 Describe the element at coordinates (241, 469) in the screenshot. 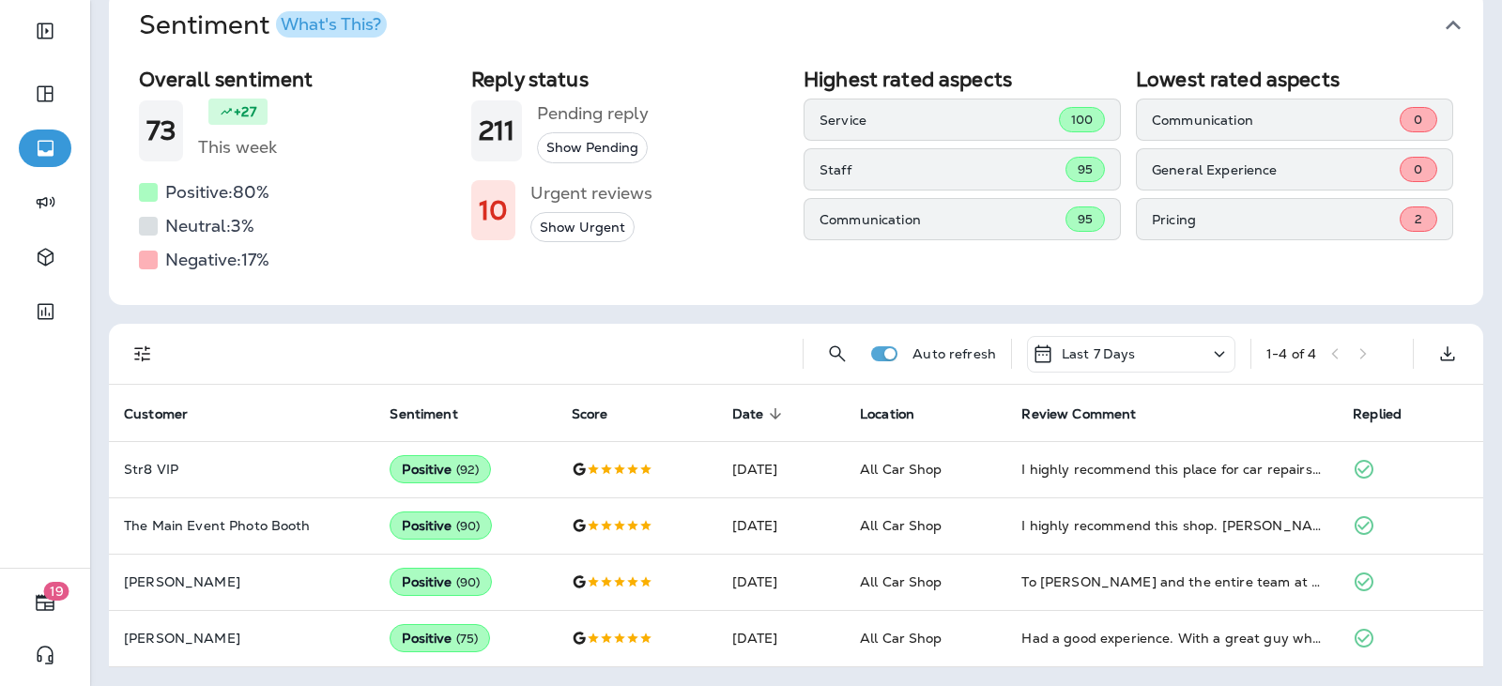

I see `p: Str8 VIP` at that location.